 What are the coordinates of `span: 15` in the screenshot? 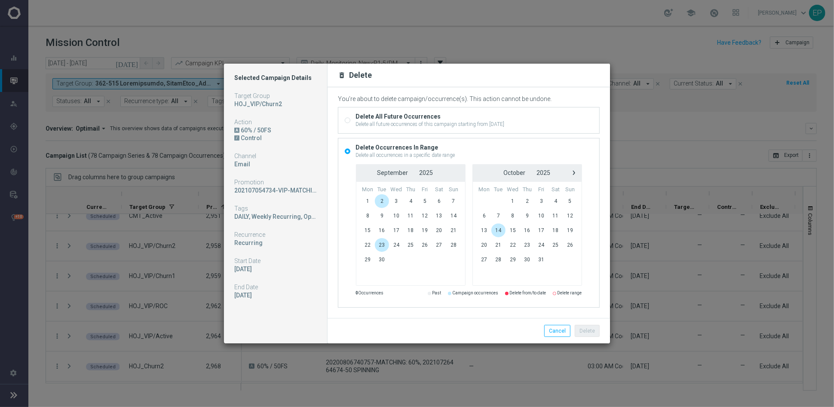 It's located at (368, 231).